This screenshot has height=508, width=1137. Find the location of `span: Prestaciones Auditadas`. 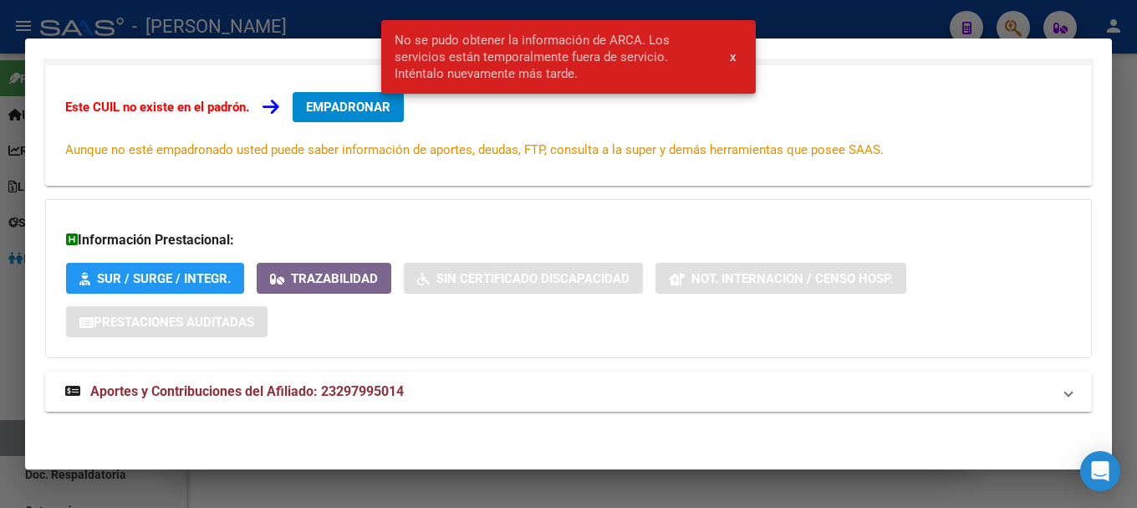

span: Prestaciones Auditadas is located at coordinates (174, 322).